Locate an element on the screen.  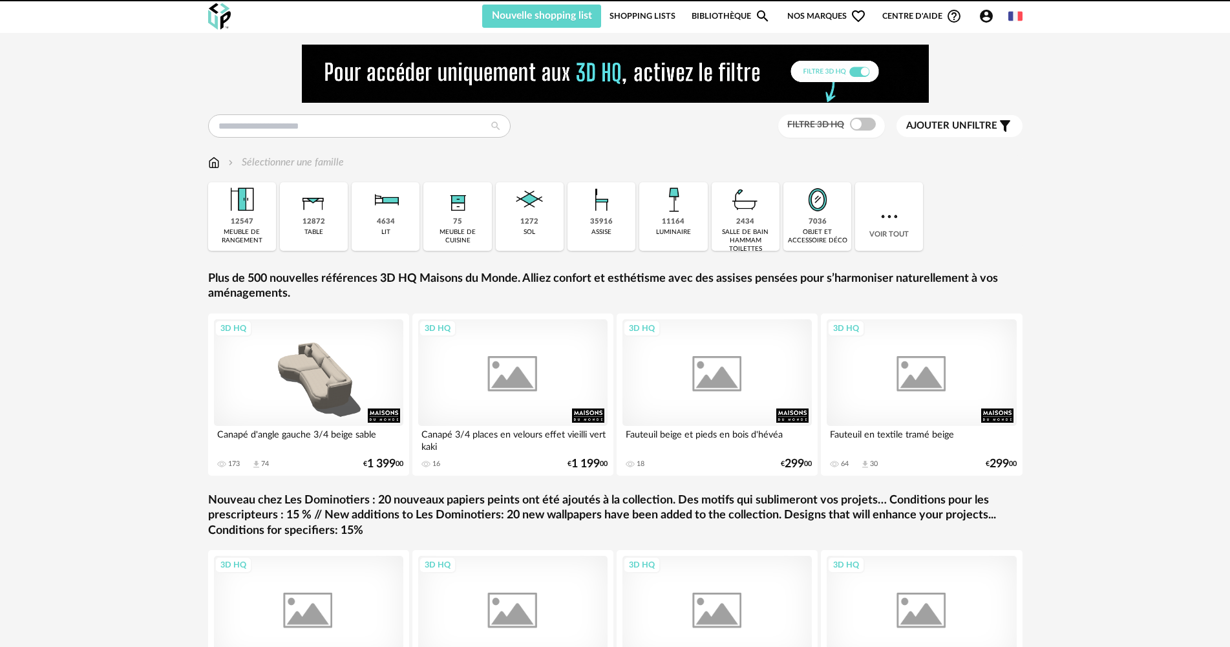
div: 64 is located at coordinates (845, 464).